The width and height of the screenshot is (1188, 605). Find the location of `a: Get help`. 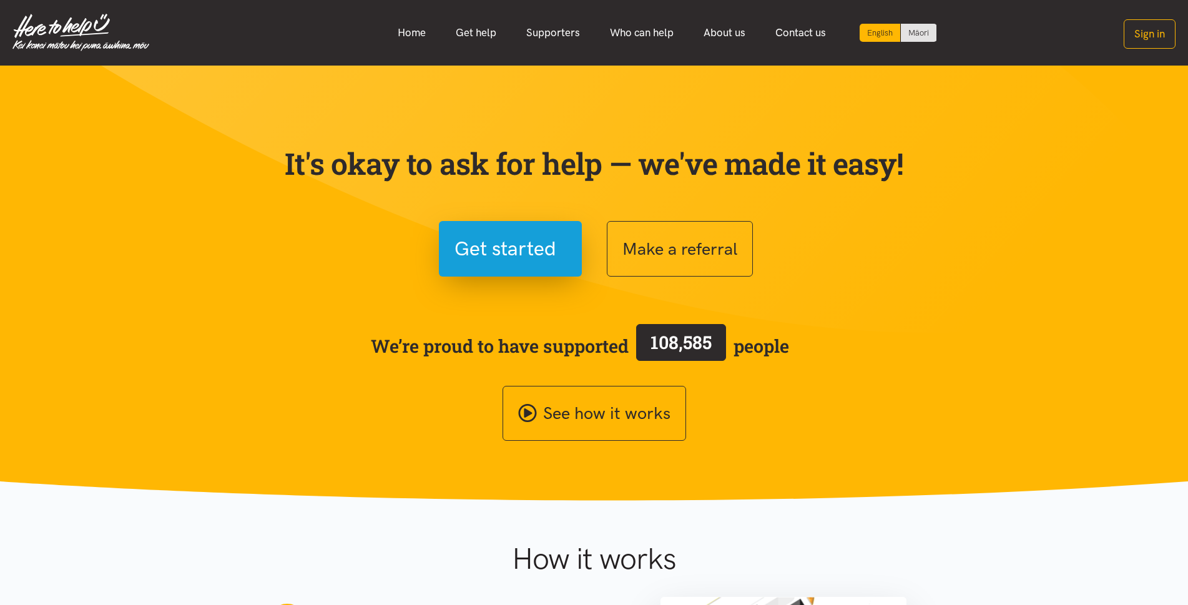

a: Get help is located at coordinates (476, 32).